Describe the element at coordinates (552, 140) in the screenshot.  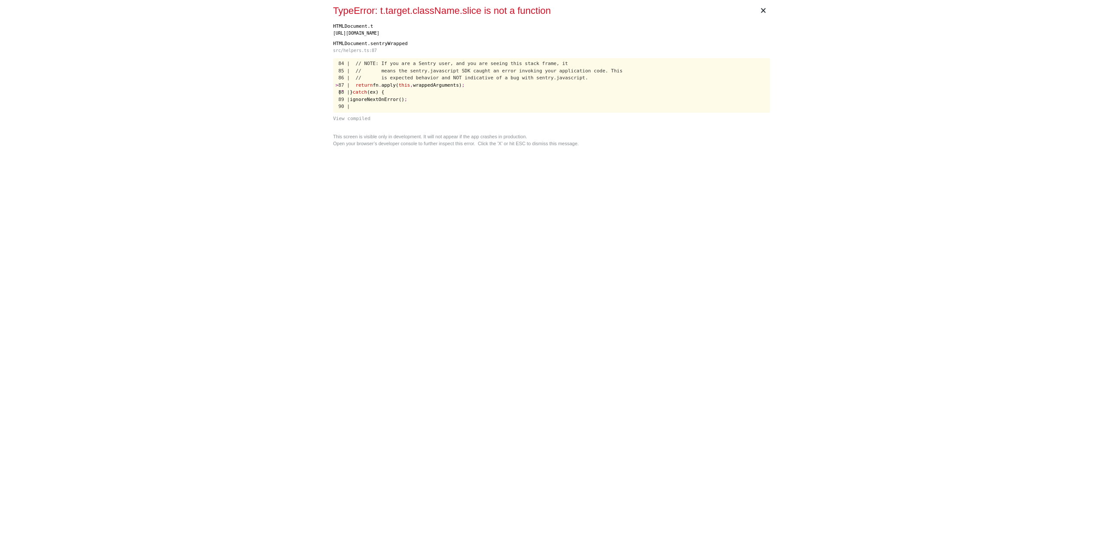
I see `div: This screen is visible only in development. It will not appear if the app crashes in production. ...` at that location.